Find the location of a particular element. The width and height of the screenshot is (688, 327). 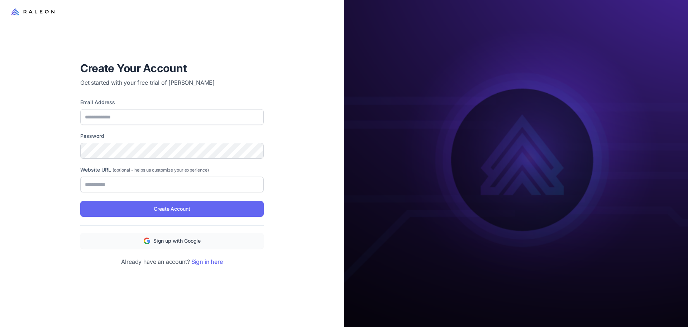

span: Create Account is located at coordinates (172, 209).